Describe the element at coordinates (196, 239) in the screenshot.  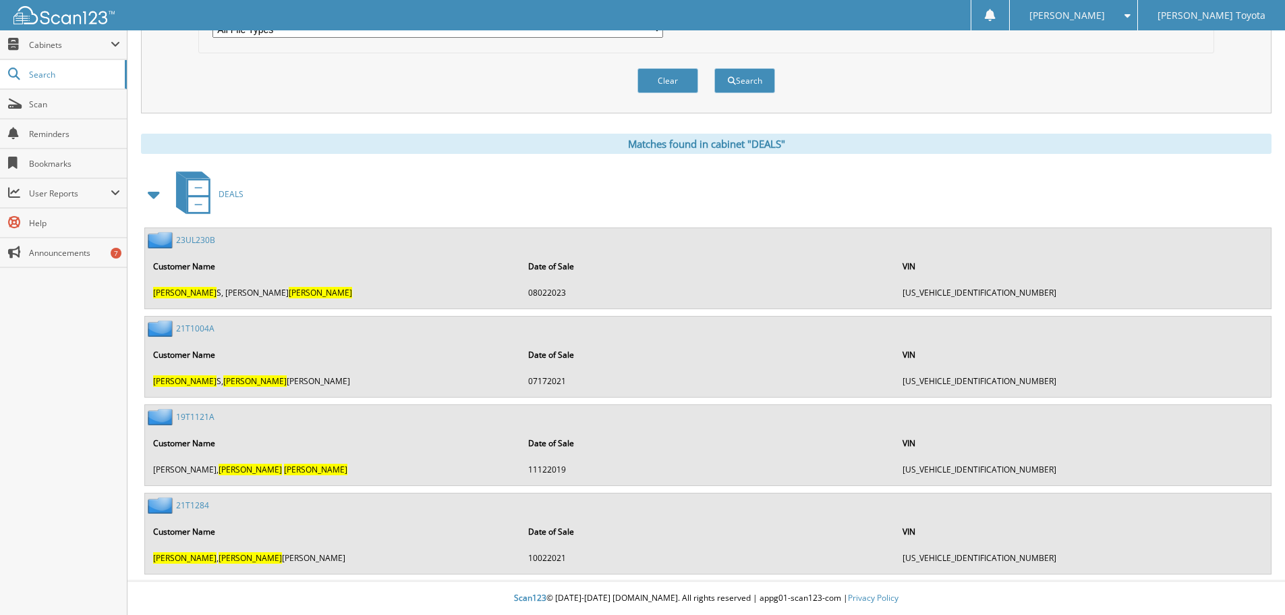
I see `a: 23UL230B` at that location.